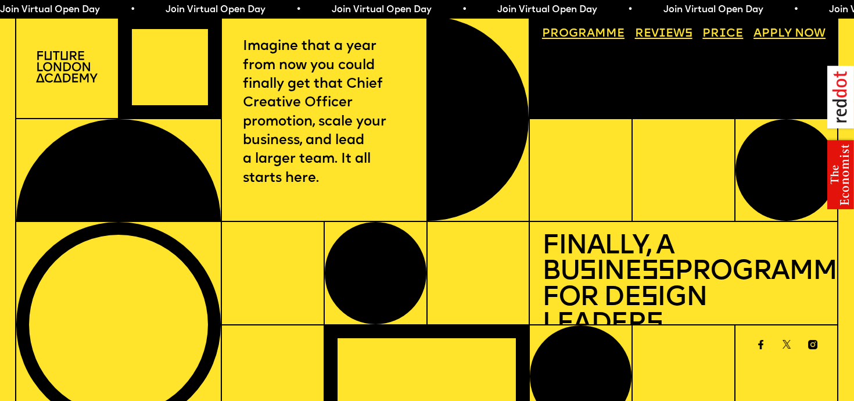 This screenshot has width=854, height=401. I want to click on a: Programme, so click(583, 34).